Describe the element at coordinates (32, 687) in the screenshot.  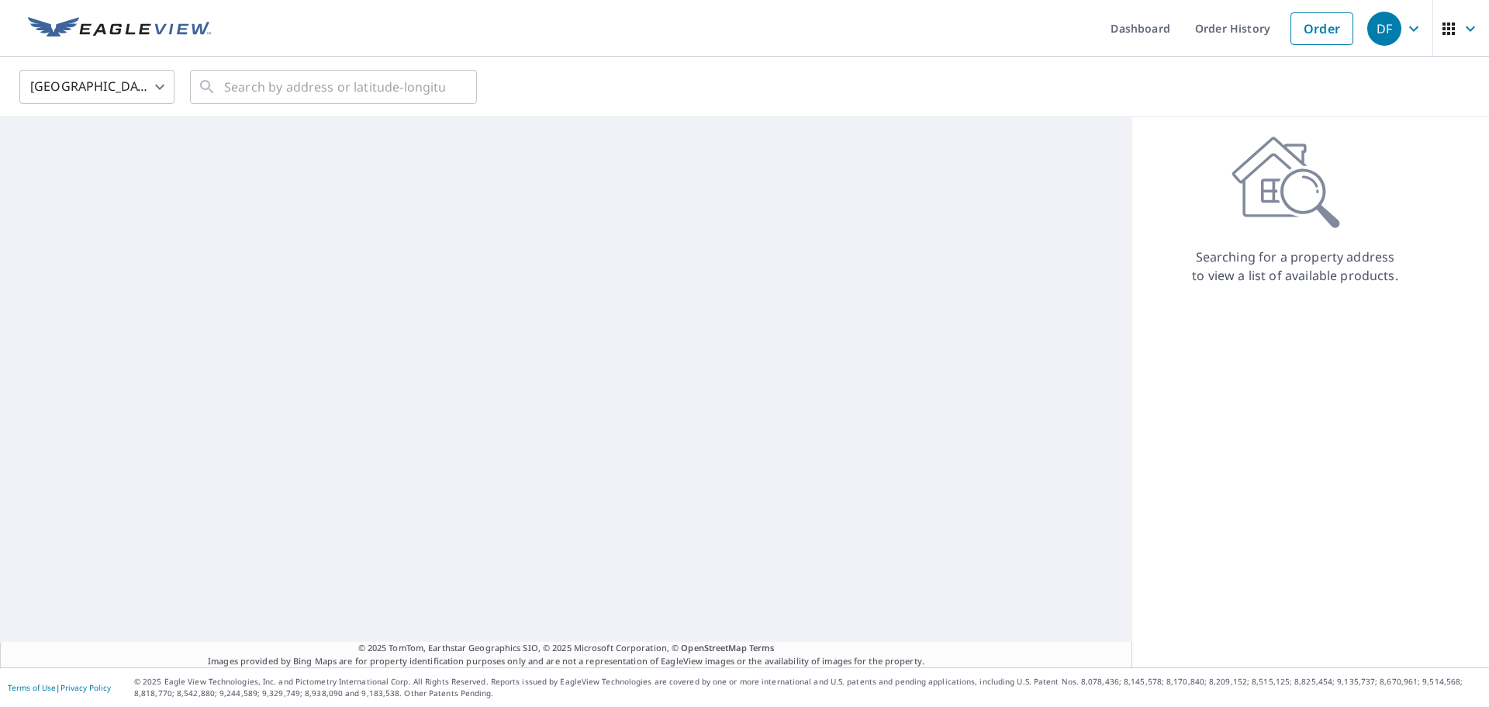
I see `a: Terms of Use` at that location.